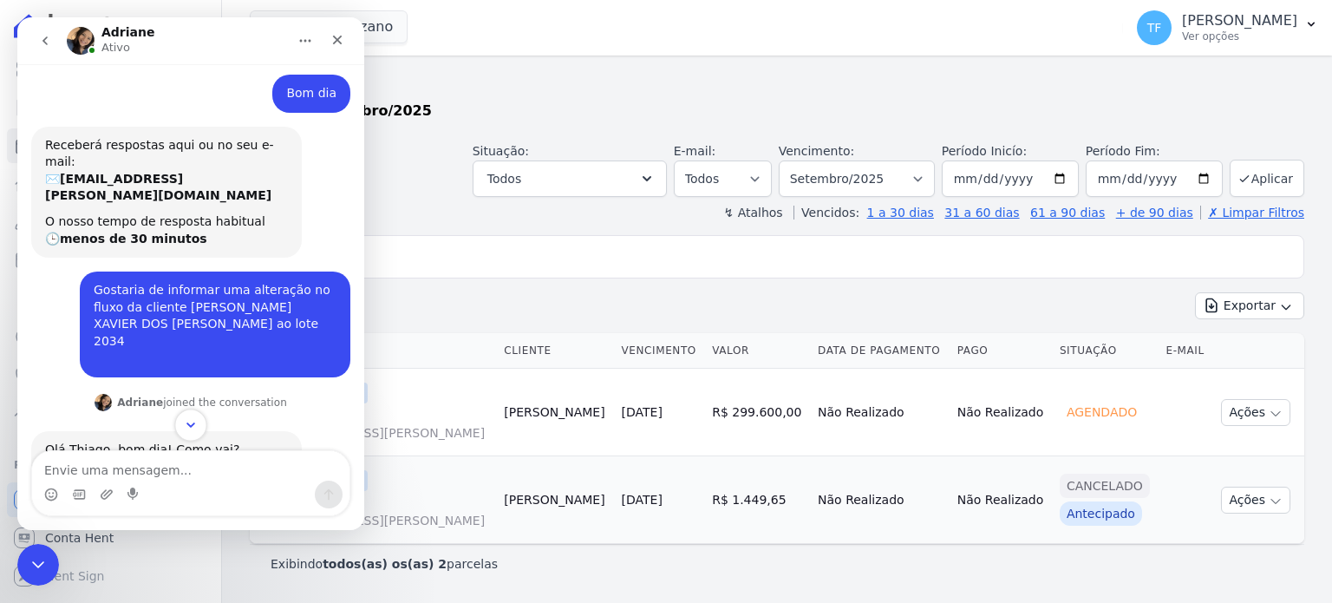 This screenshot has width=1332, height=603. What do you see at coordinates (1155, 28) in the screenshot?
I see `span: TF` at bounding box center [1155, 28].